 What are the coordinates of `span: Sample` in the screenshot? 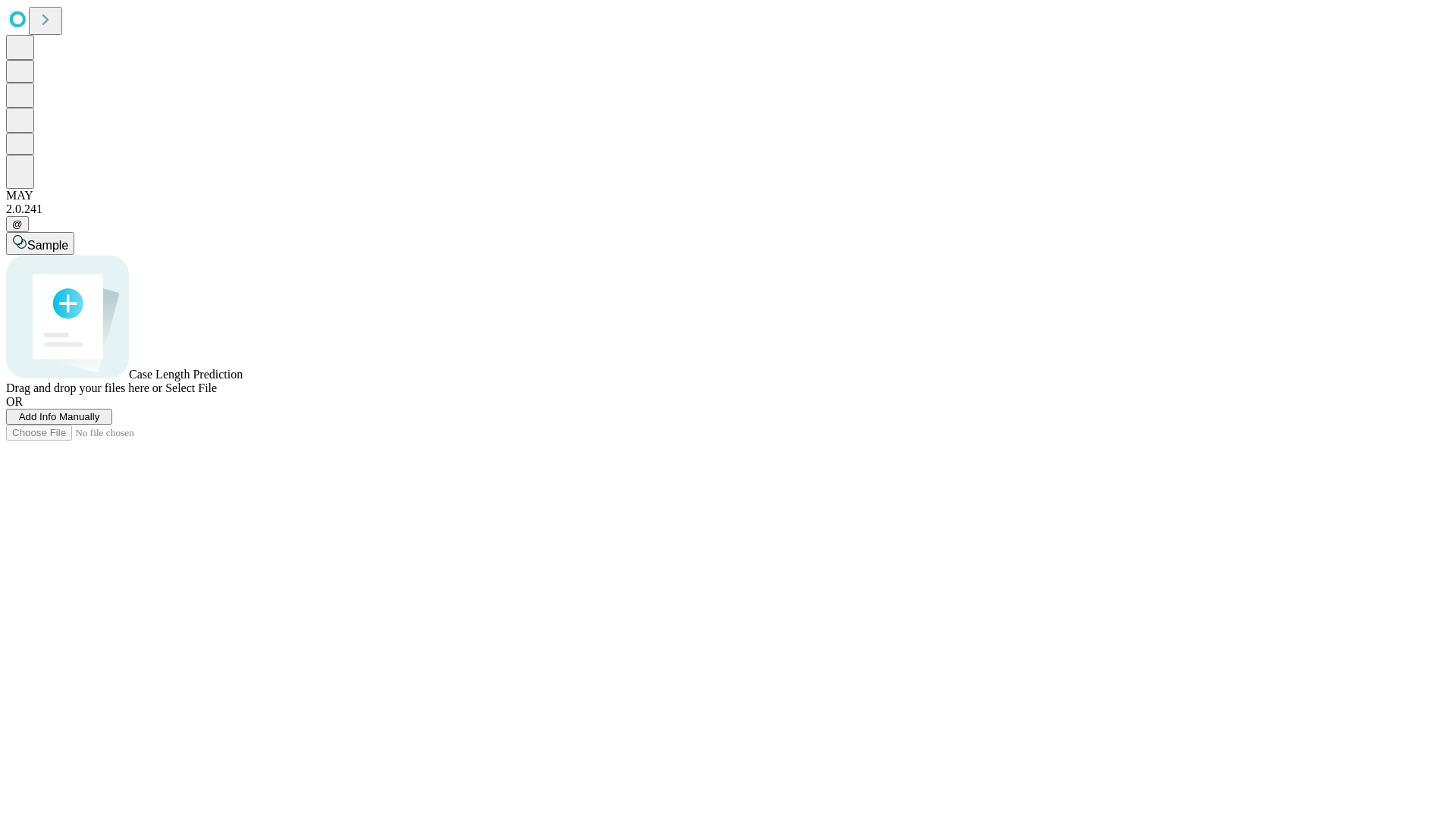 It's located at (48, 244).